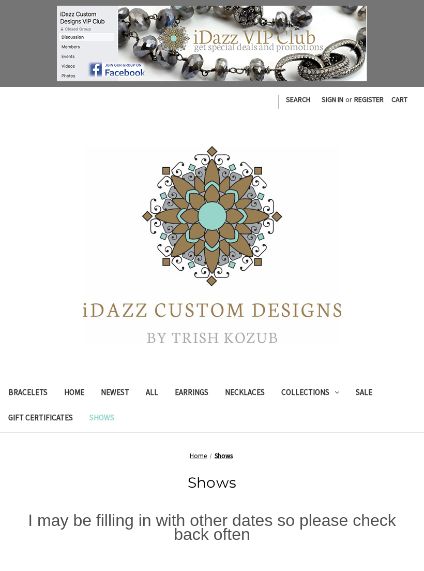 The width and height of the screenshot is (424, 571). I want to click on a: Newest, so click(115, 393).